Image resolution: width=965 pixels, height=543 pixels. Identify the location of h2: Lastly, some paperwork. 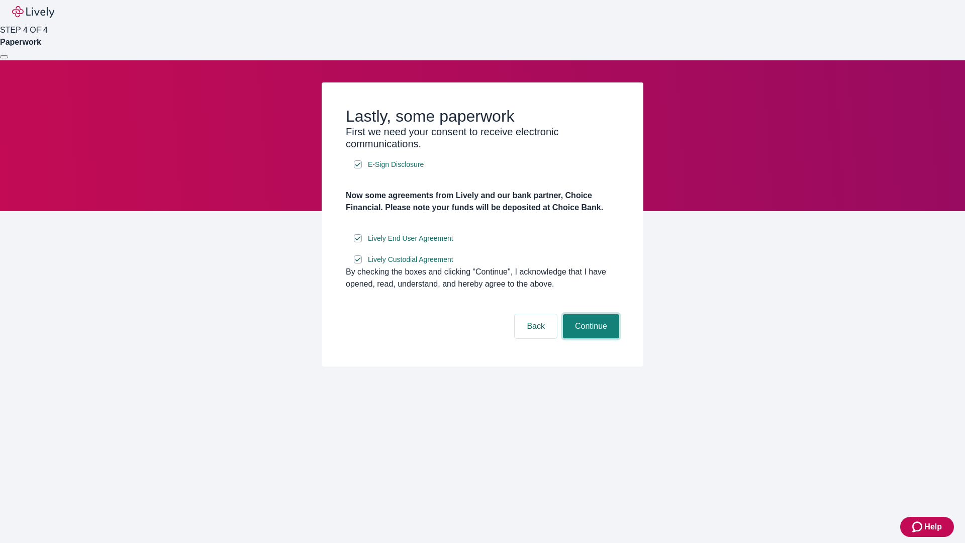
(483, 116).